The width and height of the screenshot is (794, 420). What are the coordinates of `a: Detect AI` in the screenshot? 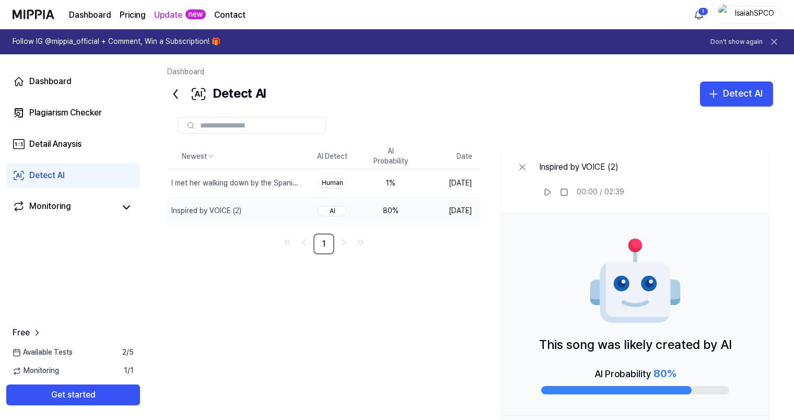 It's located at (73, 175).